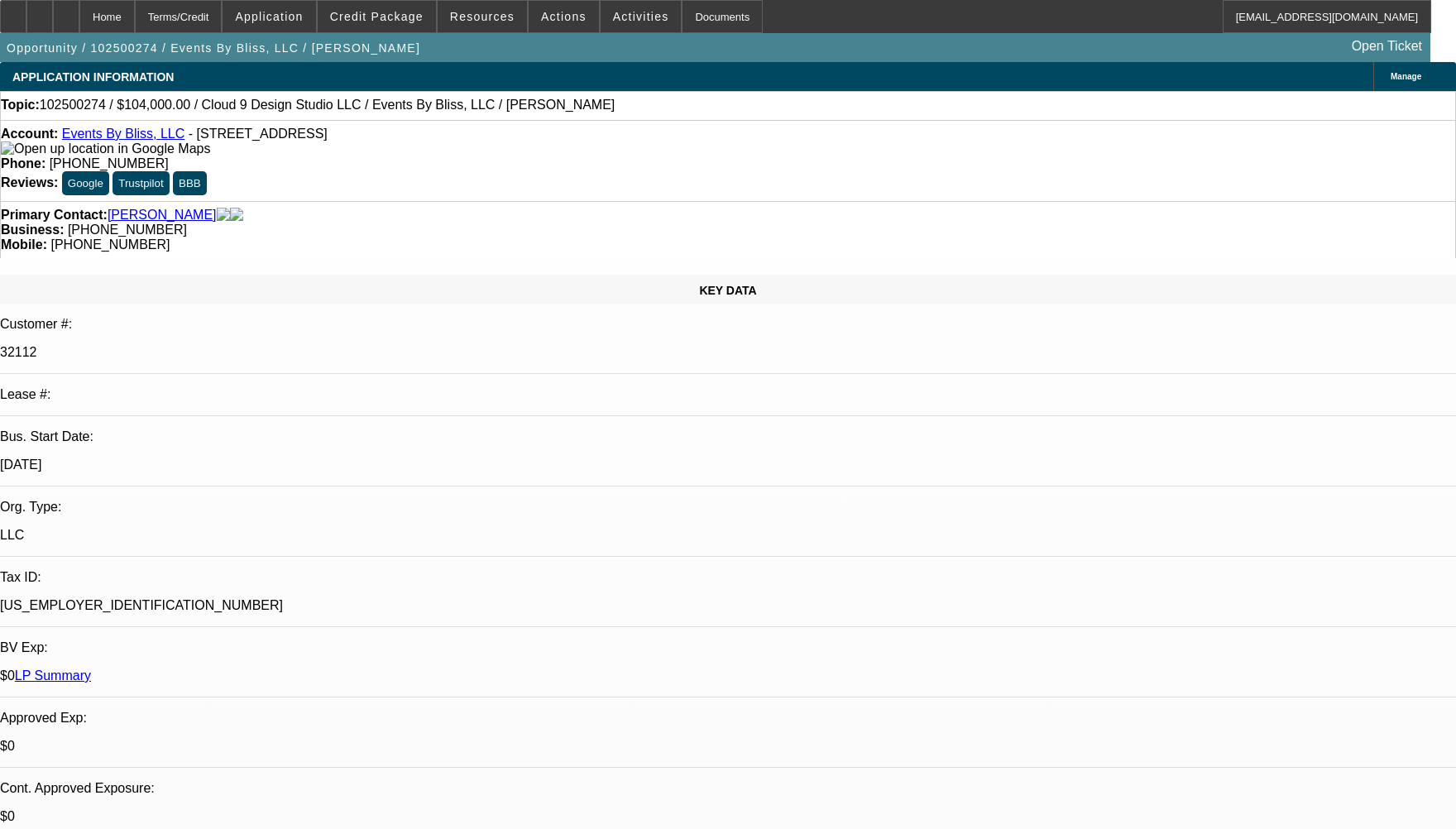 This screenshot has height=829, width=1456. What do you see at coordinates (269, 16) in the screenshot?
I see `span: Application` at bounding box center [269, 16].